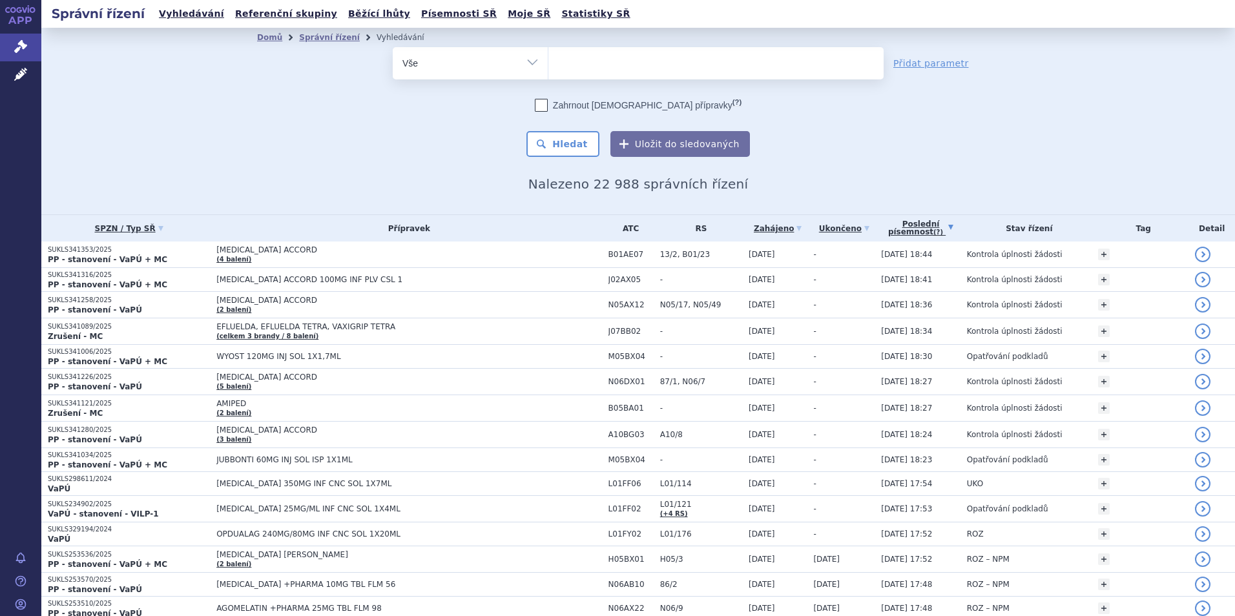 The width and height of the screenshot is (1235, 616). What do you see at coordinates (698, 228) in the screenshot?
I see `th: RS` at bounding box center [698, 228].